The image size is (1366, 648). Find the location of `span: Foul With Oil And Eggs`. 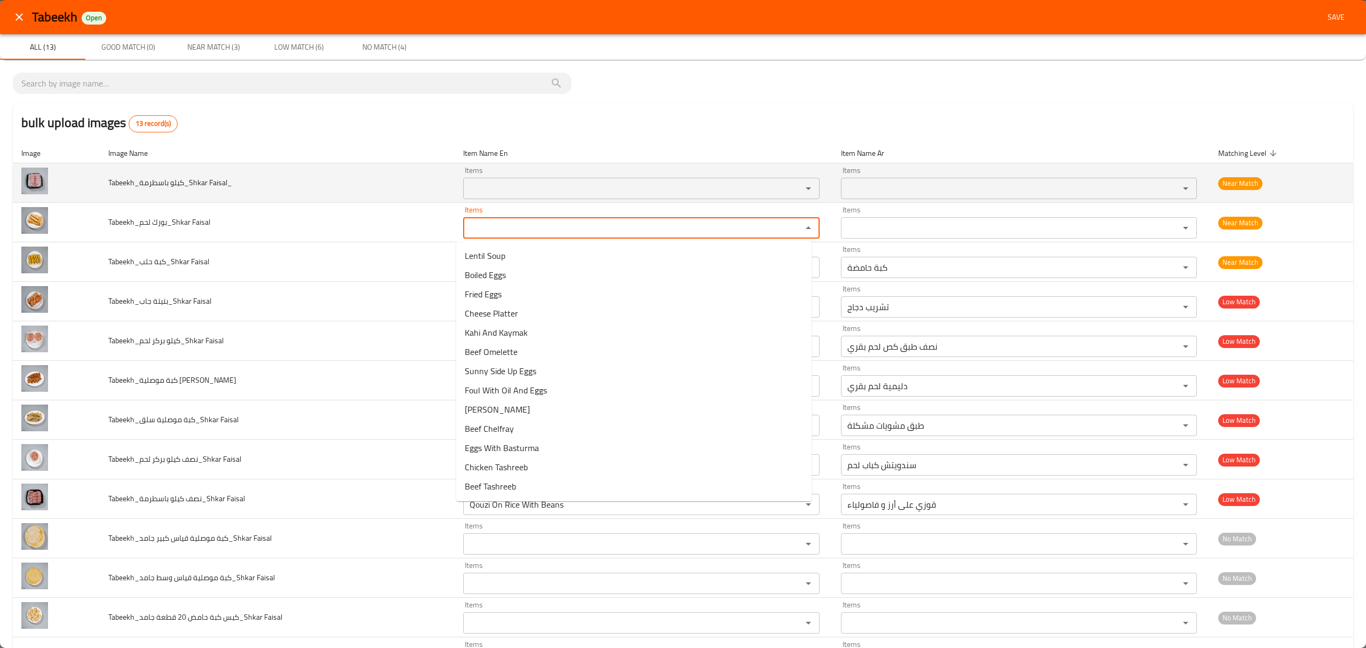

span: Foul With Oil And Eggs is located at coordinates (506, 390).